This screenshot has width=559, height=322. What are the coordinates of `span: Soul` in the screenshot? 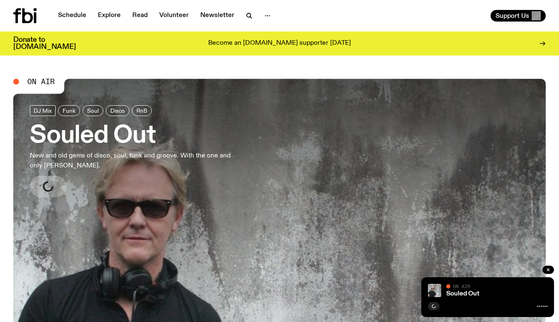 It's located at (93, 110).